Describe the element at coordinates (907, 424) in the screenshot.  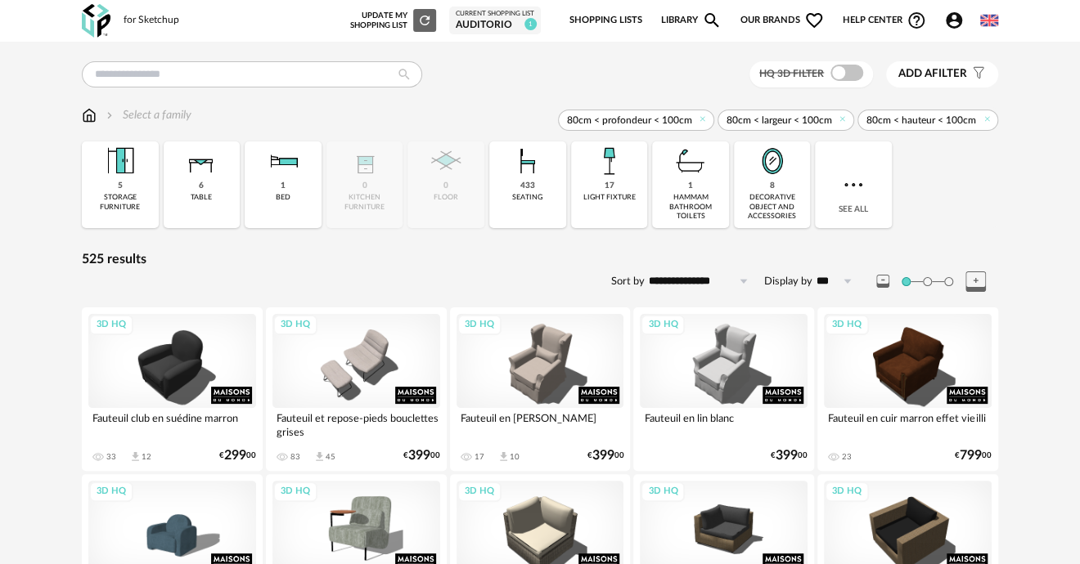
I see `div: Fauteuil en cuir marron effet vieilli` at that location.